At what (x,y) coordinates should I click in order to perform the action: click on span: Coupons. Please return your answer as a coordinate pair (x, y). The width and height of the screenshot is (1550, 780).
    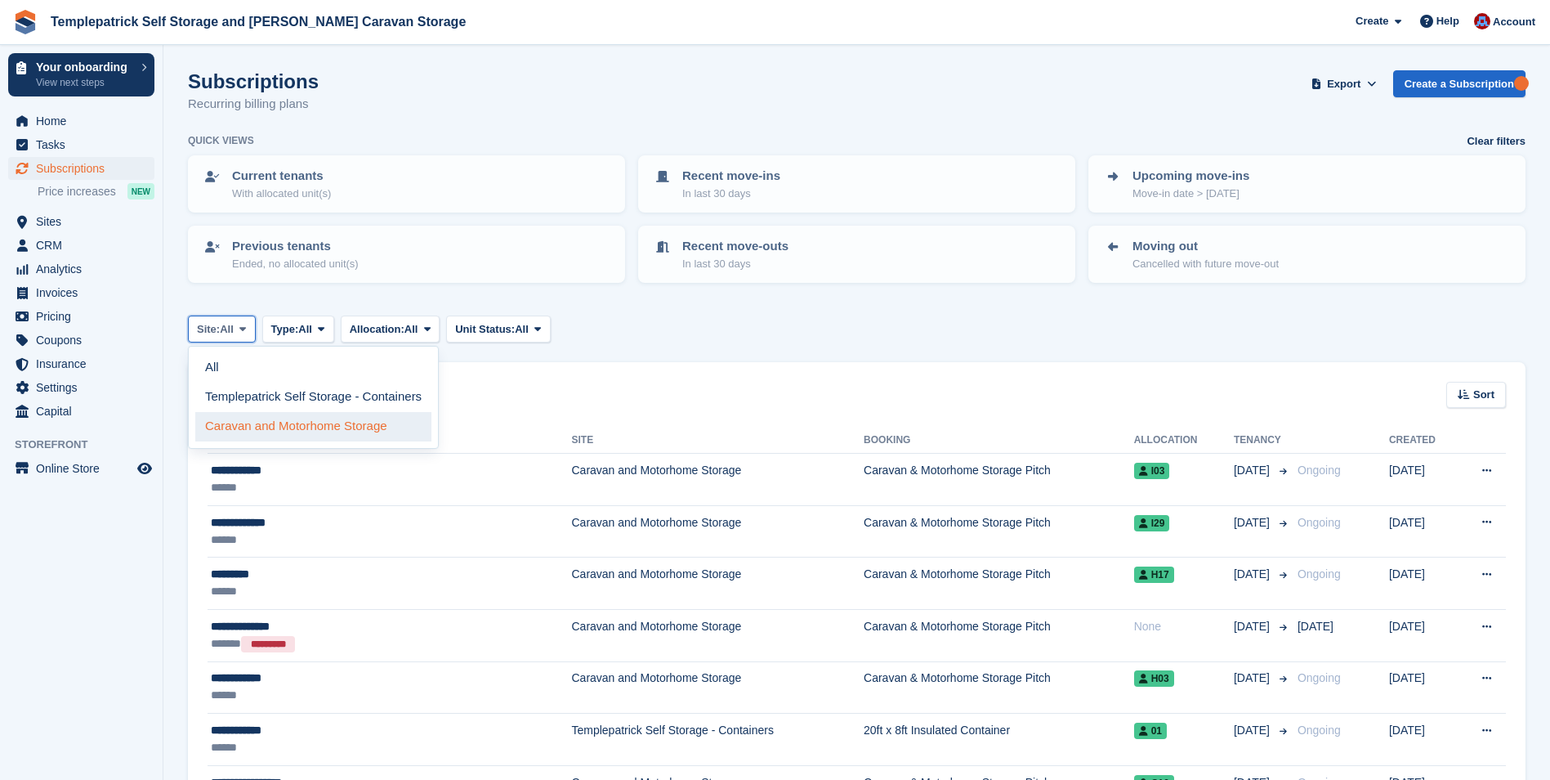
    Looking at the image, I should click on (85, 340).